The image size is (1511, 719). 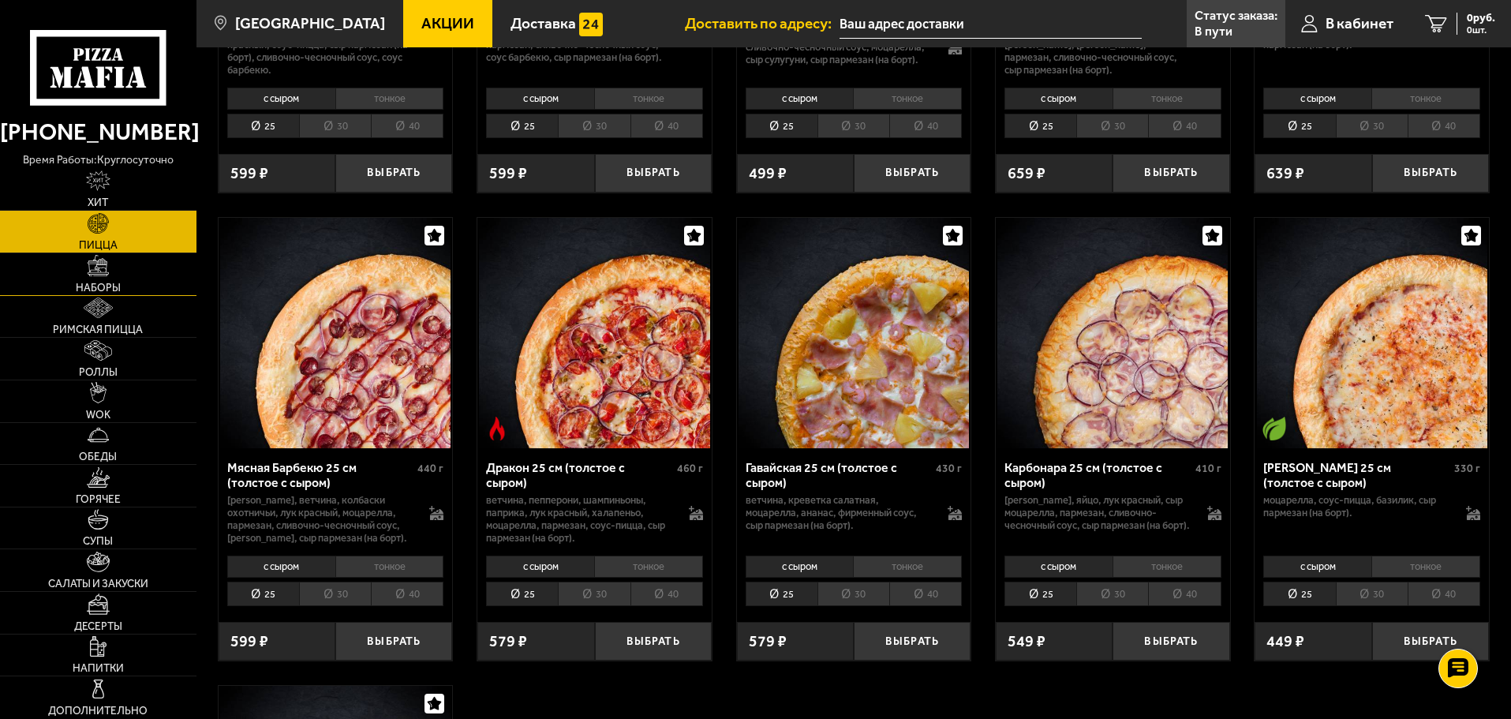 I want to click on p: ветчина, креветка салатная, моцарелла, ананас, фирменный соус, сыр пармезан (на борт)., so click(x=839, y=513).